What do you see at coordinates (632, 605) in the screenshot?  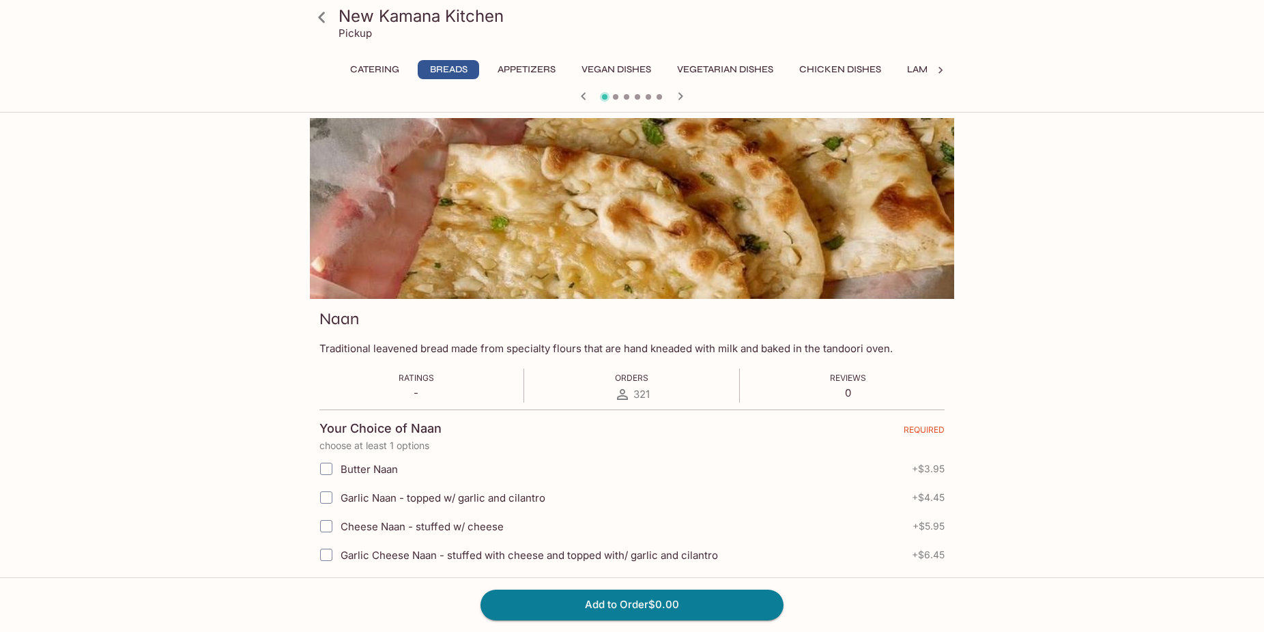 I see `button: Add to Order$0.00` at bounding box center [632, 605].